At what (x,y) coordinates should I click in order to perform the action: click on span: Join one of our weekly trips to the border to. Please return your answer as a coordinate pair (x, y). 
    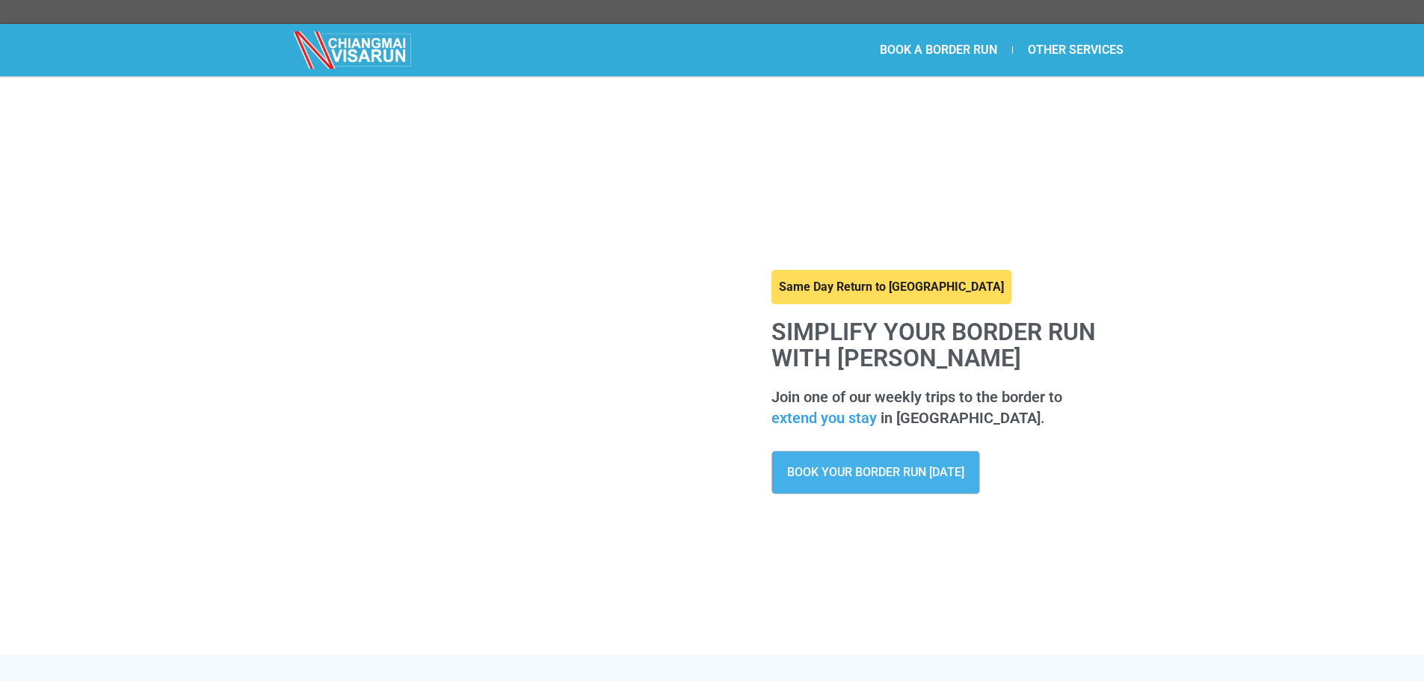
    Looking at the image, I should click on (917, 397).